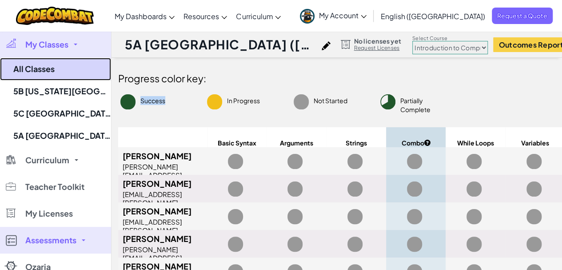 This screenshot has width=562, height=270. What do you see at coordinates (237, 143) in the screenshot?
I see `span: Basic Syntax` at bounding box center [237, 143].